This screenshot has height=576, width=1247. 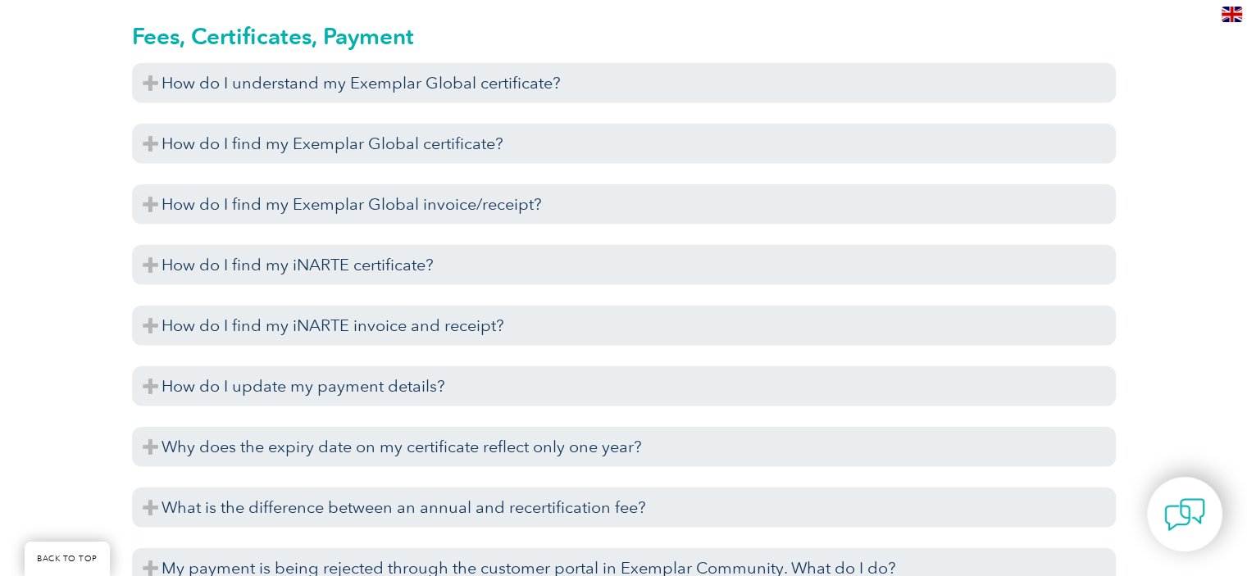 What do you see at coordinates (624, 143) in the screenshot?
I see `h3: How do I find my Exemplar Global certificate?` at bounding box center [624, 143].